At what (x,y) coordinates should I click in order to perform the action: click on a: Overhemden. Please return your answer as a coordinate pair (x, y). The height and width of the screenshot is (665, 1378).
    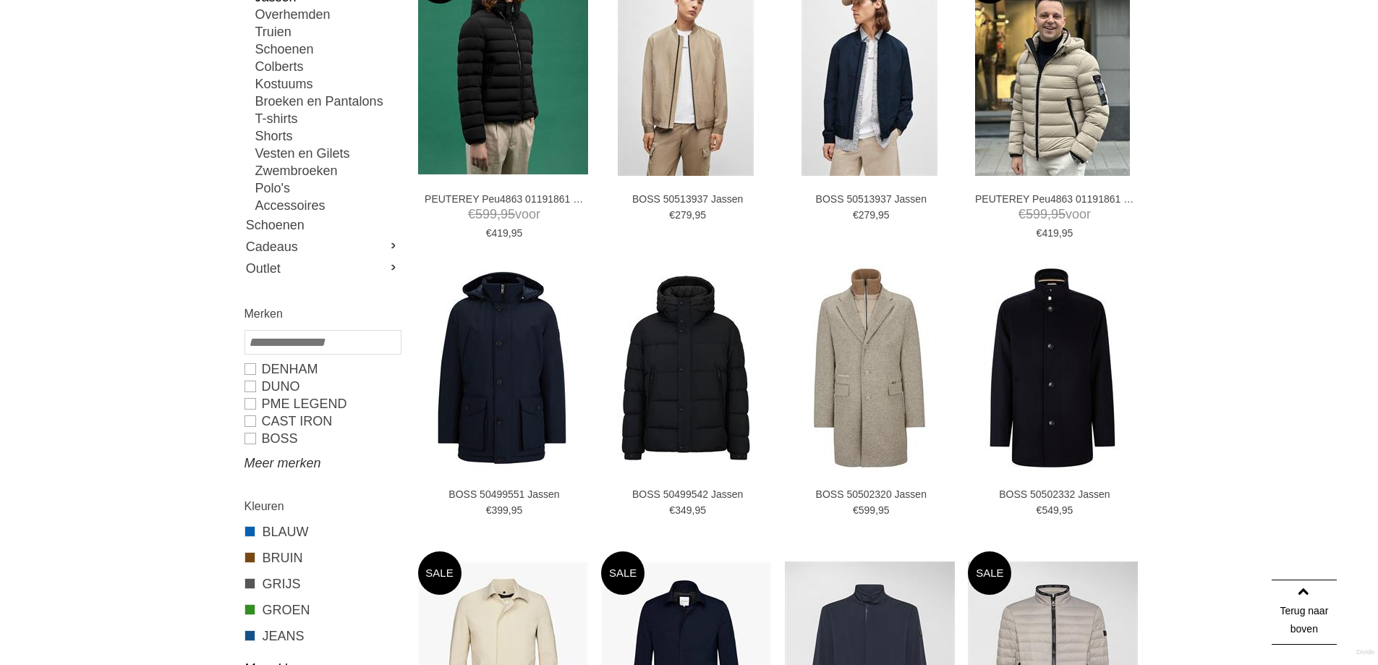
    Looking at the image, I should click on (328, 14).